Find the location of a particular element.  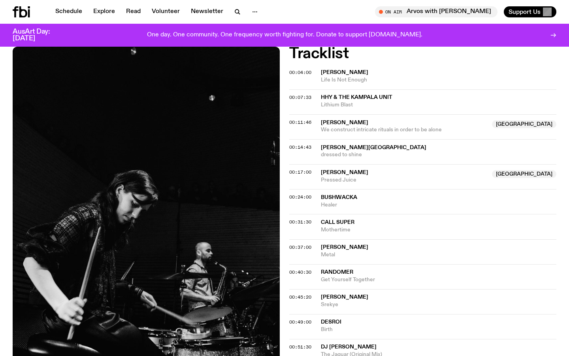

button: 00:49:00 is located at coordinates (301, 322).